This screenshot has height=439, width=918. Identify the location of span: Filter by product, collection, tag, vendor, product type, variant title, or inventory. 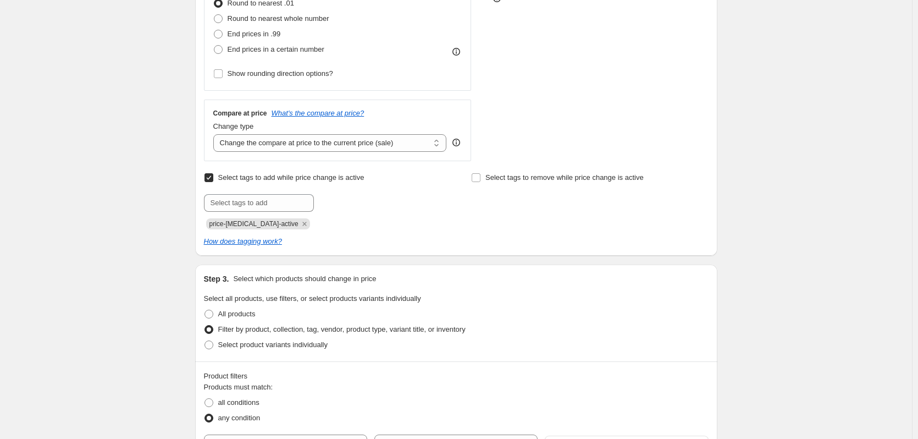
(342, 329).